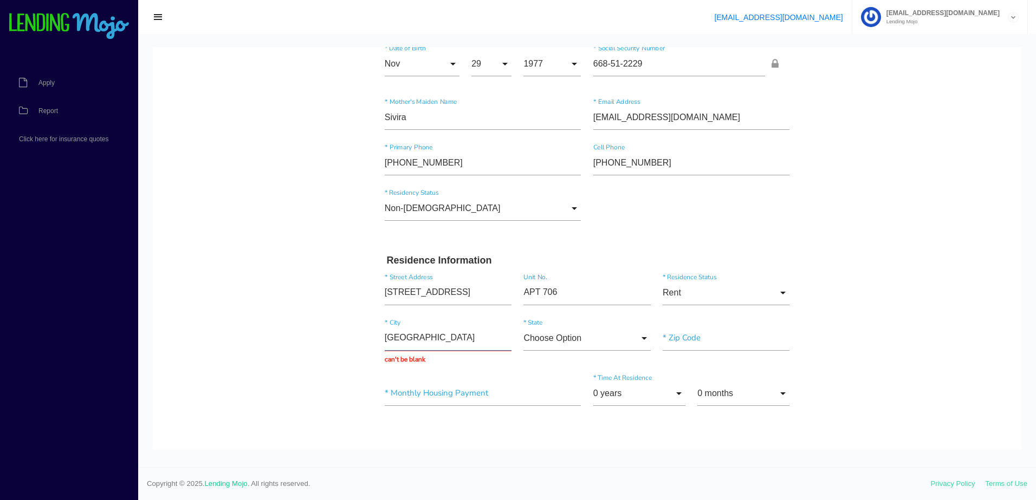 The image size is (1036, 500). Describe the element at coordinates (434, 214) in the screenshot. I see `h3: Residence Information` at that location.